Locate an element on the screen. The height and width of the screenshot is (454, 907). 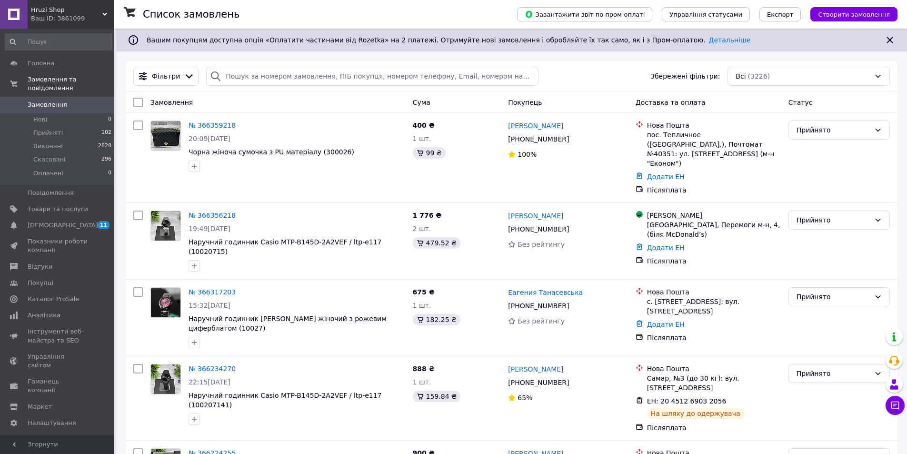
span: Головна is located at coordinates (41, 63).